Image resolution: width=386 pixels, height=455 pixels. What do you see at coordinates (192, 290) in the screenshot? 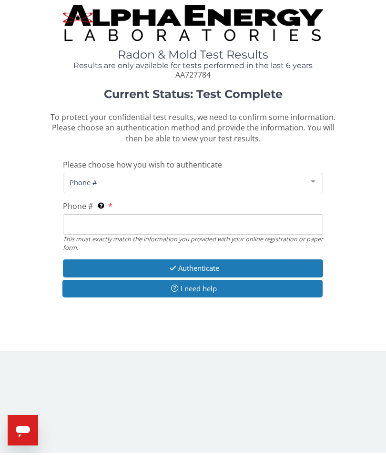
I see `button: I need help` at bounding box center [192, 290].